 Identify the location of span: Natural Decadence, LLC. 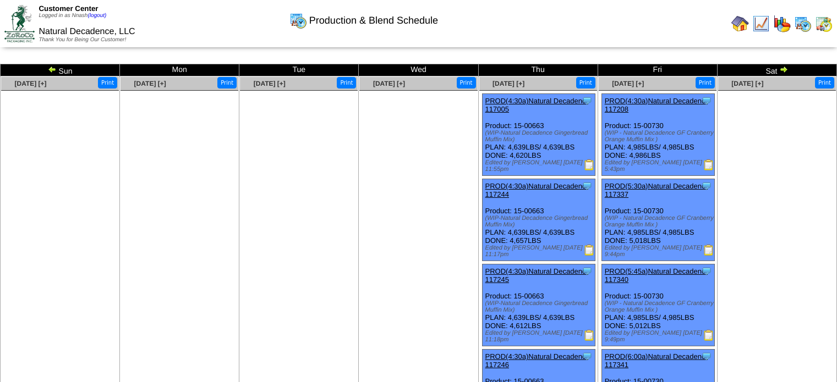
(86, 31).